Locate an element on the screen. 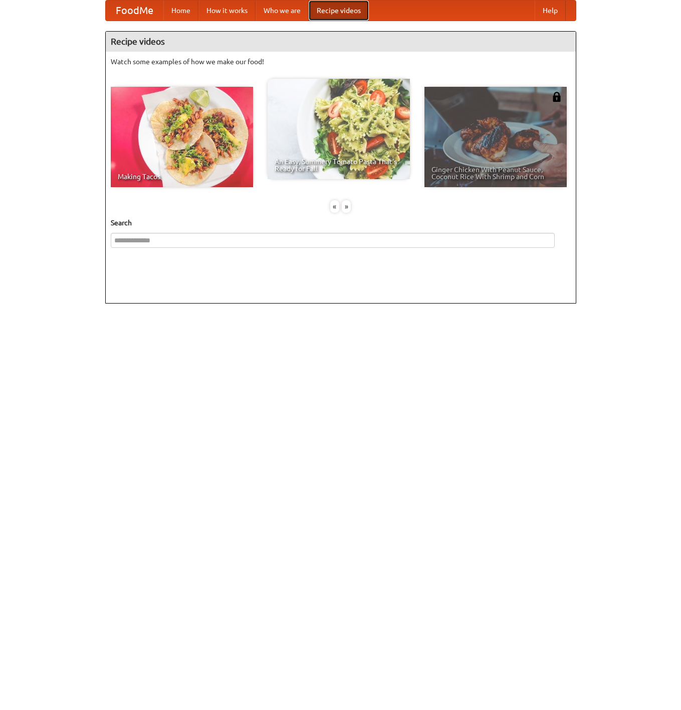 This screenshot has height=710, width=681. a: How it works is located at coordinates (227, 11).